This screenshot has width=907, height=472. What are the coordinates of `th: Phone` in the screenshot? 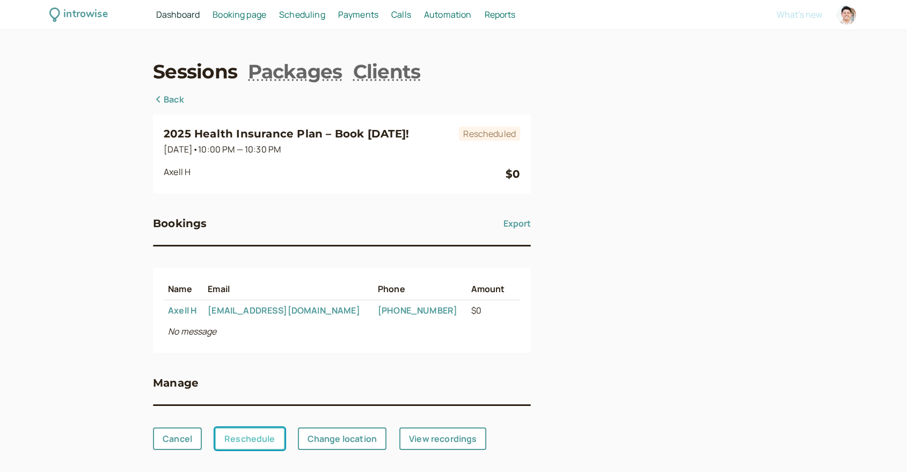 It's located at (420, 289).